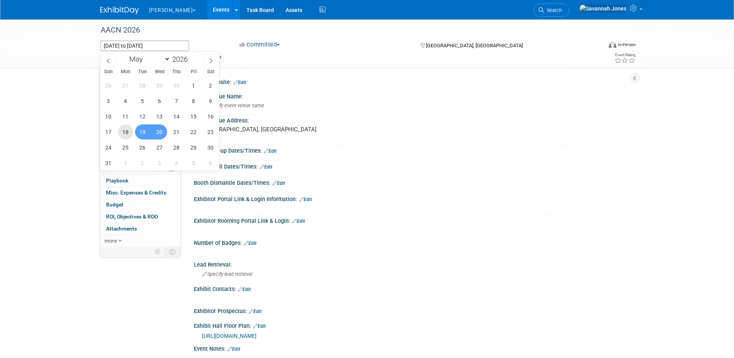  What do you see at coordinates (553, 10) in the screenshot?
I see `span: Search` at bounding box center [553, 10].